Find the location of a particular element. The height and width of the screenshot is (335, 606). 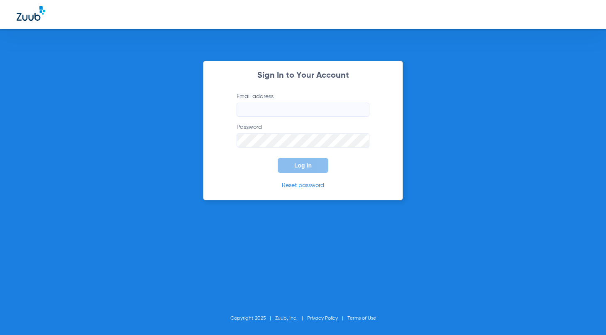

h2: Sign In to Your Account is located at coordinates (303, 76).